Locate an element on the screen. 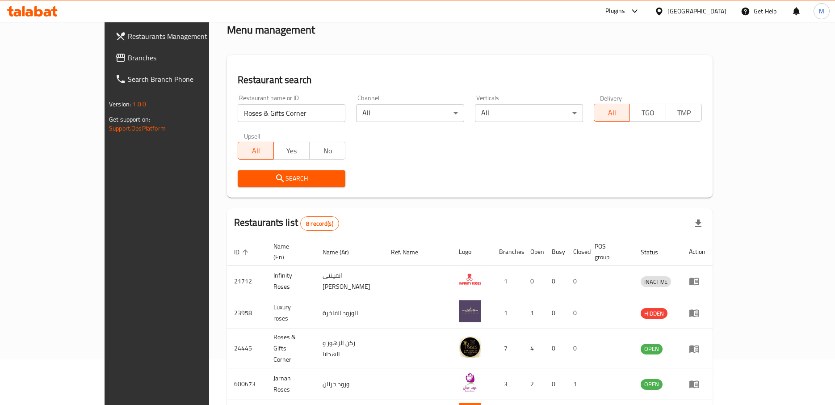 Image resolution: width=835 pixels, height=405 pixels. span: 8 record(s) is located at coordinates (320, 223).